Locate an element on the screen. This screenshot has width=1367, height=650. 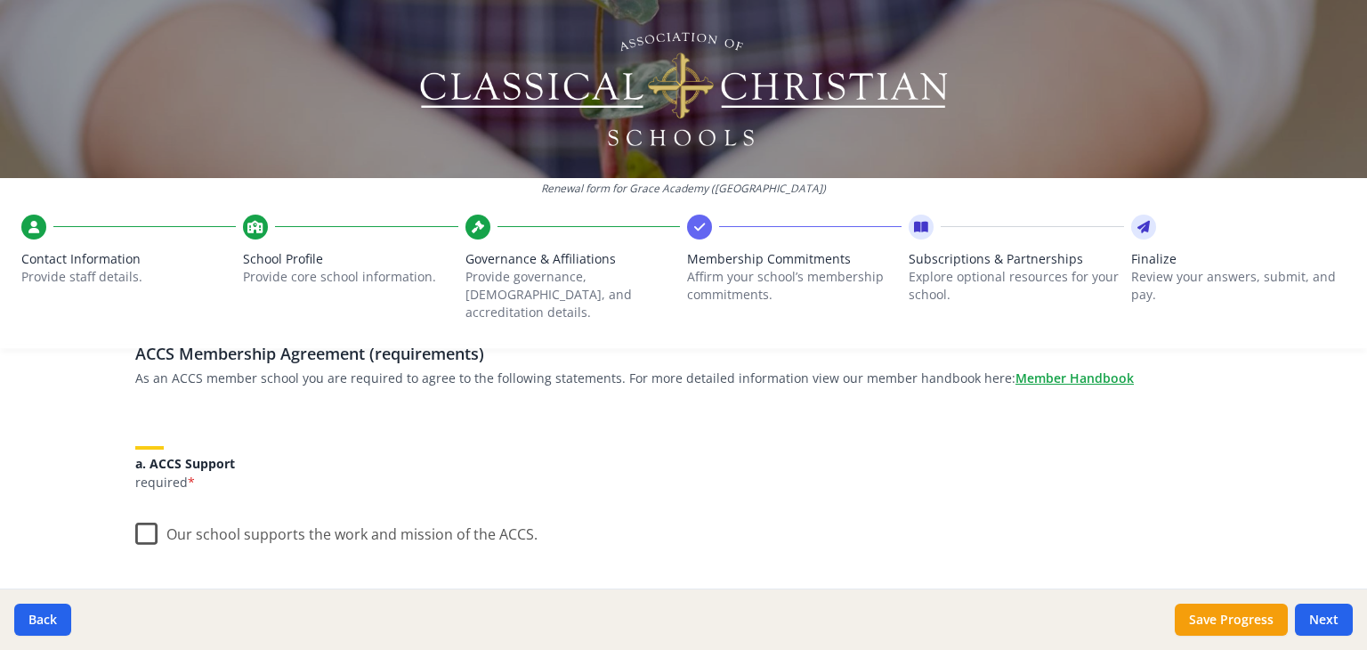
p: Explore optional resources for your school. is located at coordinates (1016, 286).